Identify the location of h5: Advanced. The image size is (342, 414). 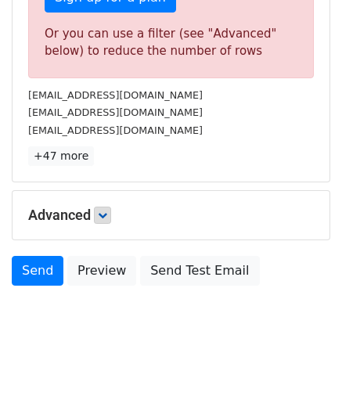
(171, 215).